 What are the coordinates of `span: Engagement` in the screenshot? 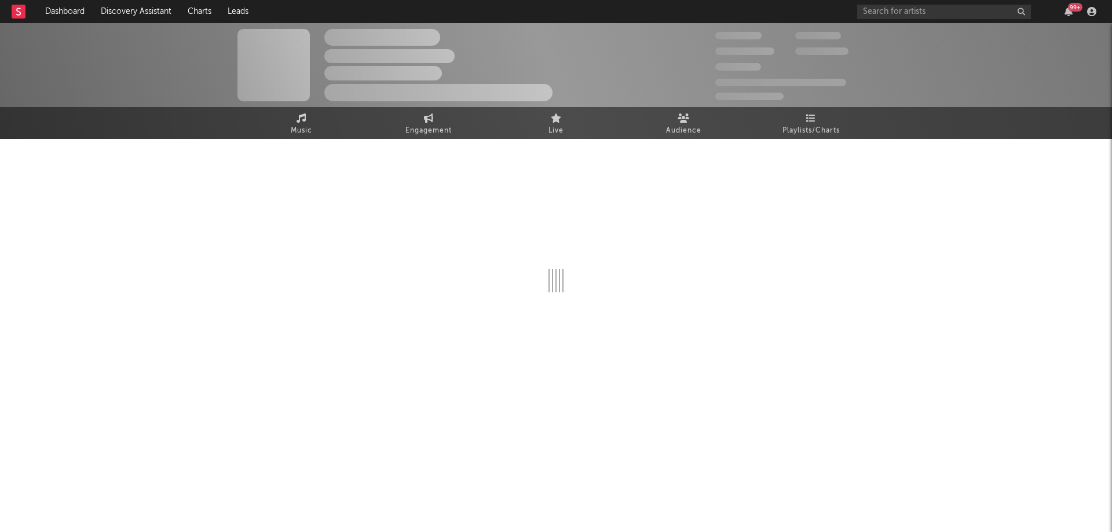 It's located at (429, 131).